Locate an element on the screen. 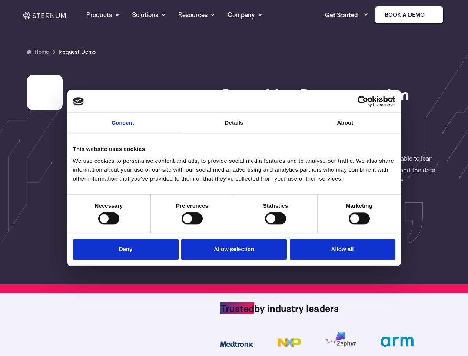  a: Solutions is located at coordinates (149, 15).